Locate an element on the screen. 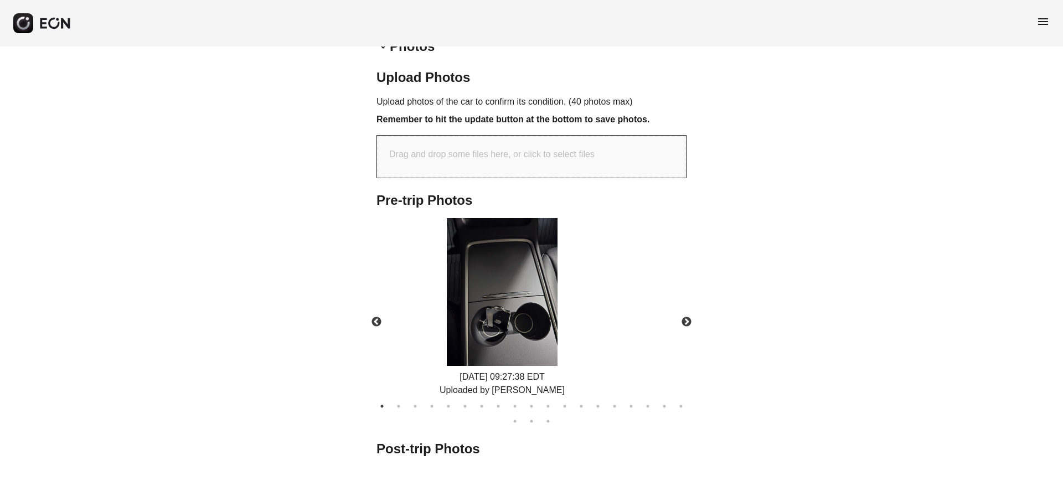 This screenshot has height=481, width=1063. button: 11 is located at coordinates (548, 406).